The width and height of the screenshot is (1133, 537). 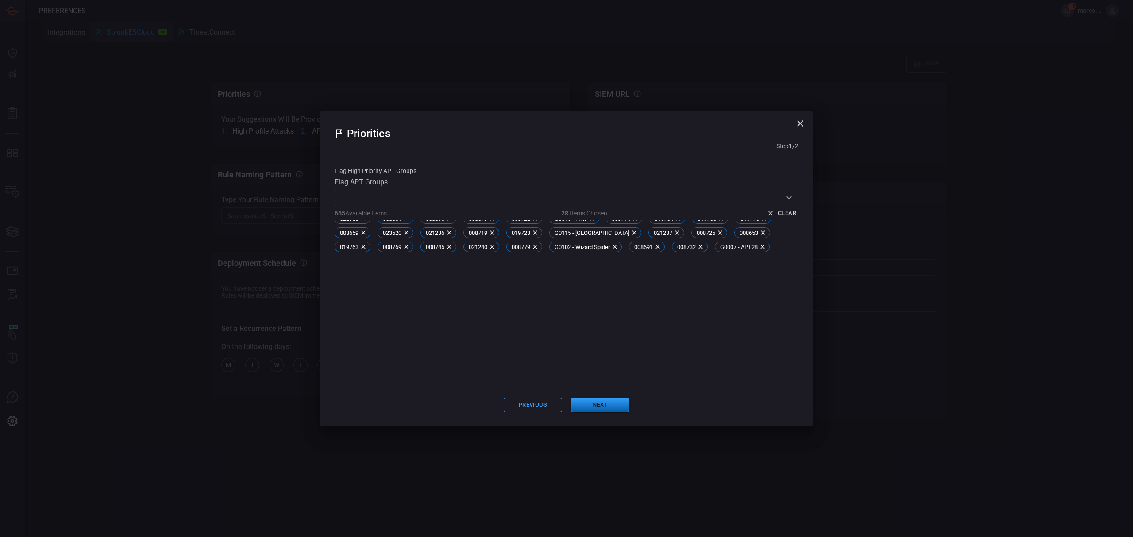 What do you see at coordinates (600, 405) in the screenshot?
I see `button: Next` at bounding box center [600, 405].